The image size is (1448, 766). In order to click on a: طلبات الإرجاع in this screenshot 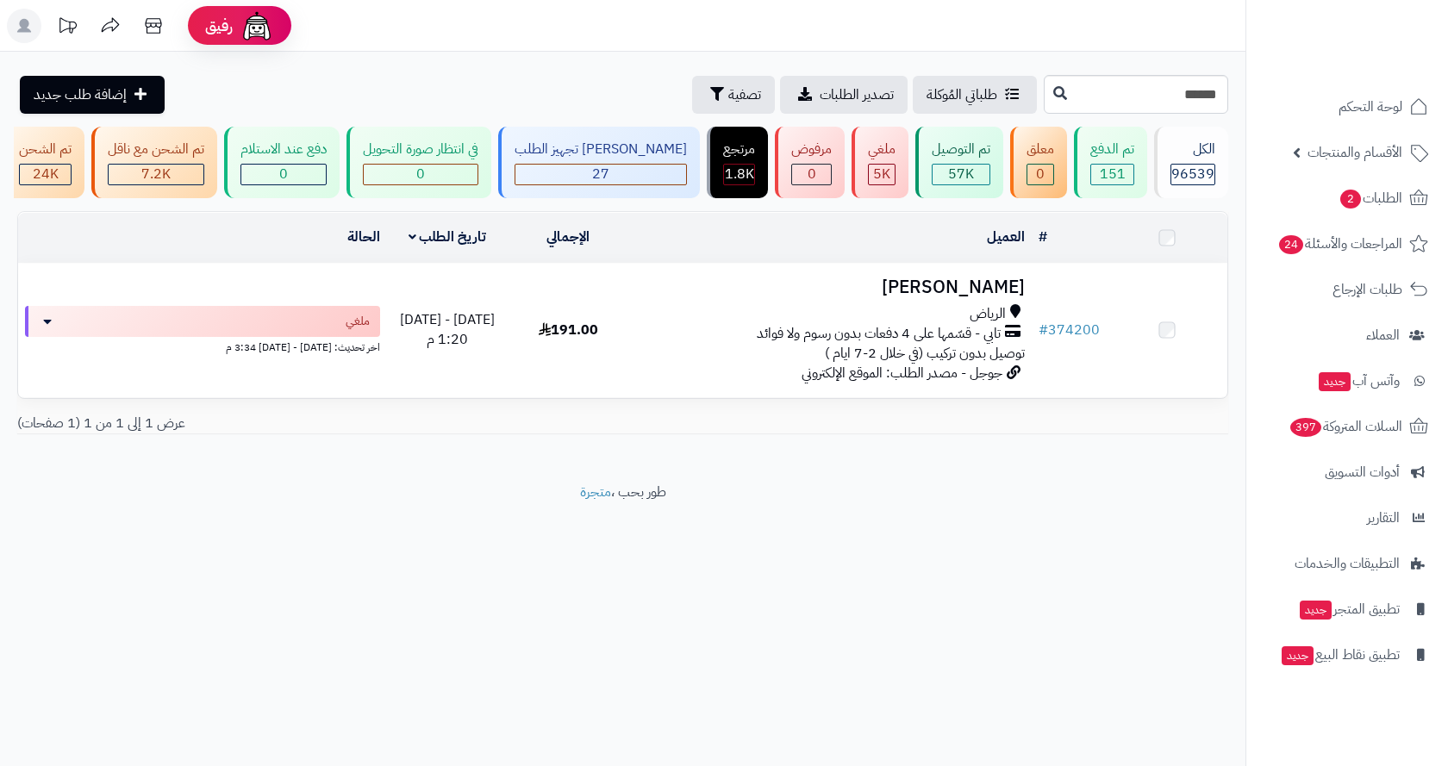, I will do `click(1347, 290)`.